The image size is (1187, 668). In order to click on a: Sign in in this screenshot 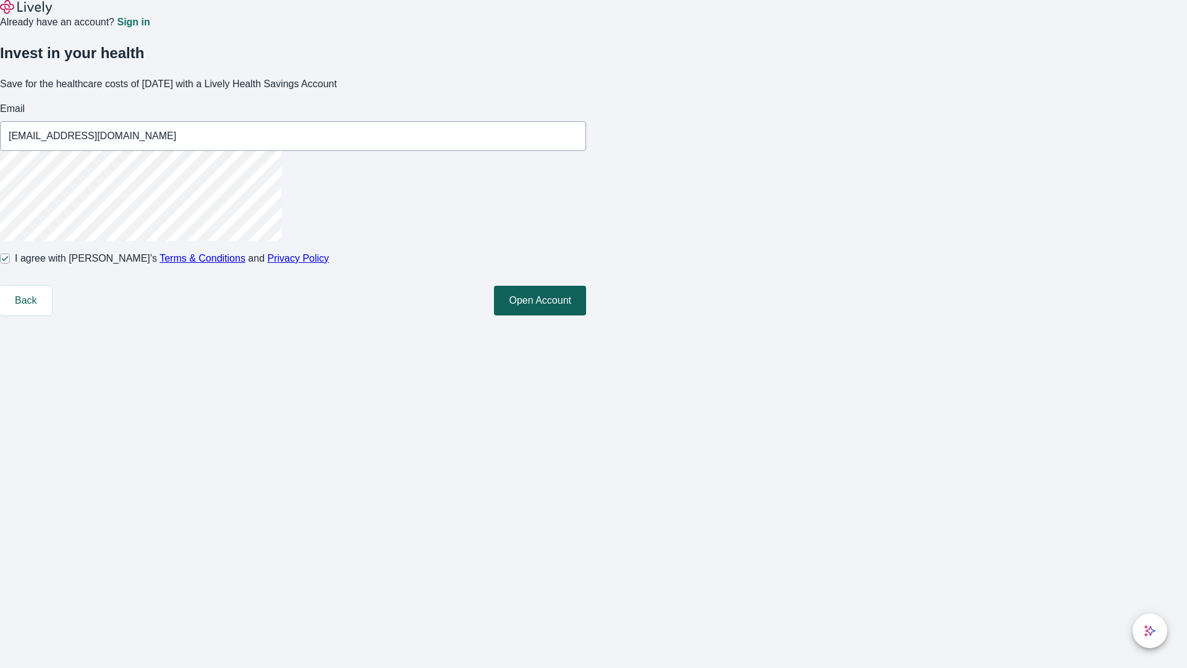, I will do `click(133, 22)`.